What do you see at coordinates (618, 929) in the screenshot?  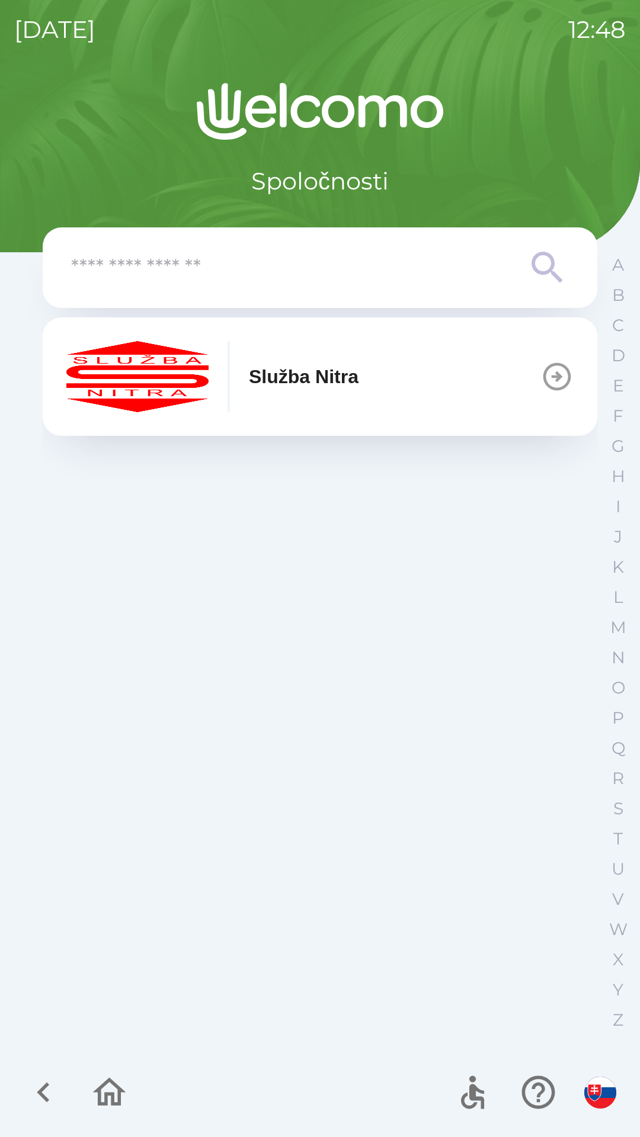 I see `button: W` at bounding box center [618, 929].